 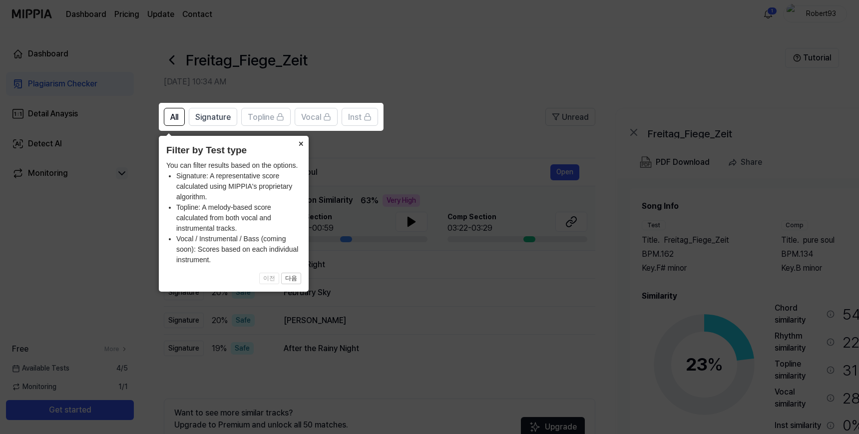 What do you see at coordinates (239, 249) in the screenshot?
I see `li: Vocal / Instrumental / Bass (coming soon): Scores based on each individual instrument.` at bounding box center [239, 249].